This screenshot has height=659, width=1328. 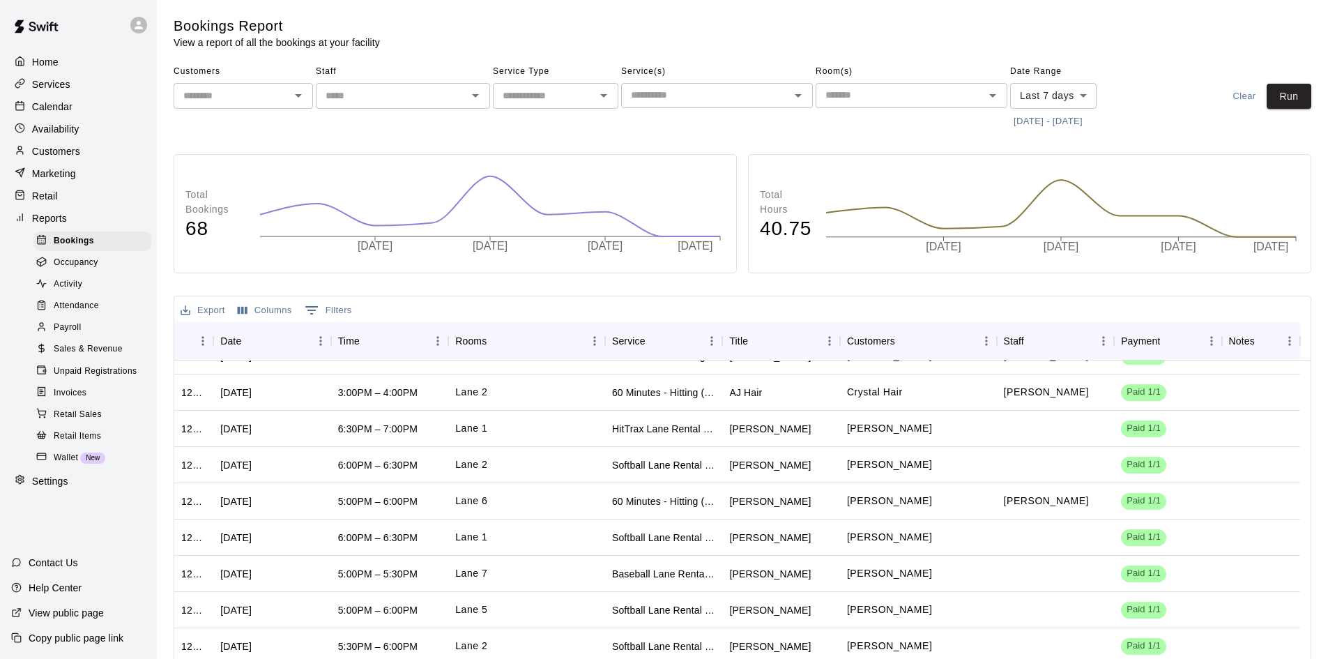 What do you see at coordinates (738, 341) in the screenshot?
I see `div: Title` at bounding box center [738, 341].